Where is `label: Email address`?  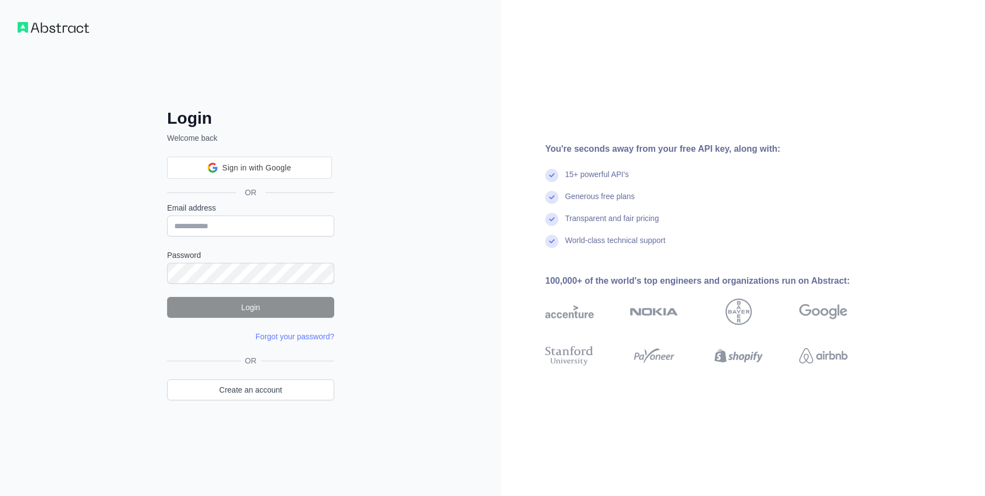
label: Email address is located at coordinates (251, 208).